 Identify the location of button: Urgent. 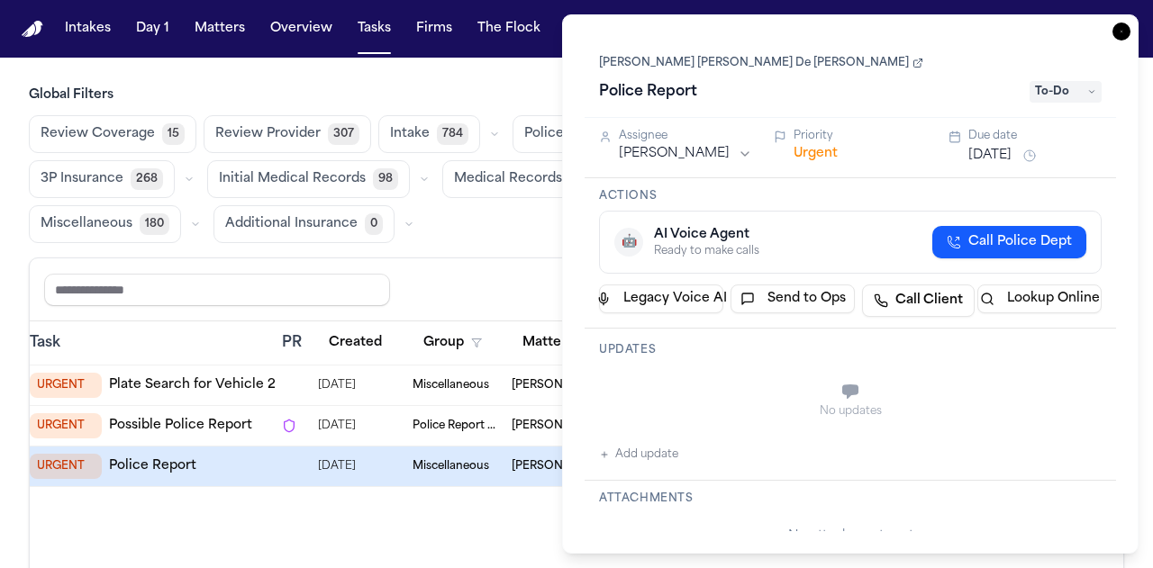
(815, 154).